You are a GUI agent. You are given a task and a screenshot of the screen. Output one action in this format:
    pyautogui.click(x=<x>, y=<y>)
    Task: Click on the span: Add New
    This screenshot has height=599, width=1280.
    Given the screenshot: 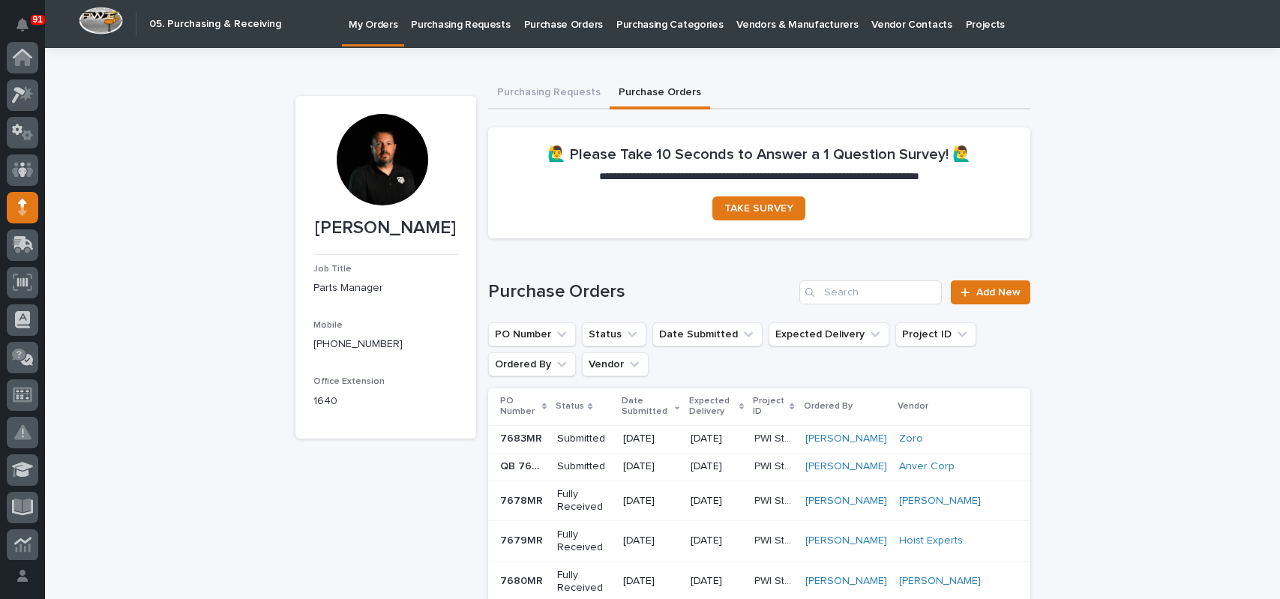 What is the action you would take?
    pyautogui.click(x=998, y=292)
    